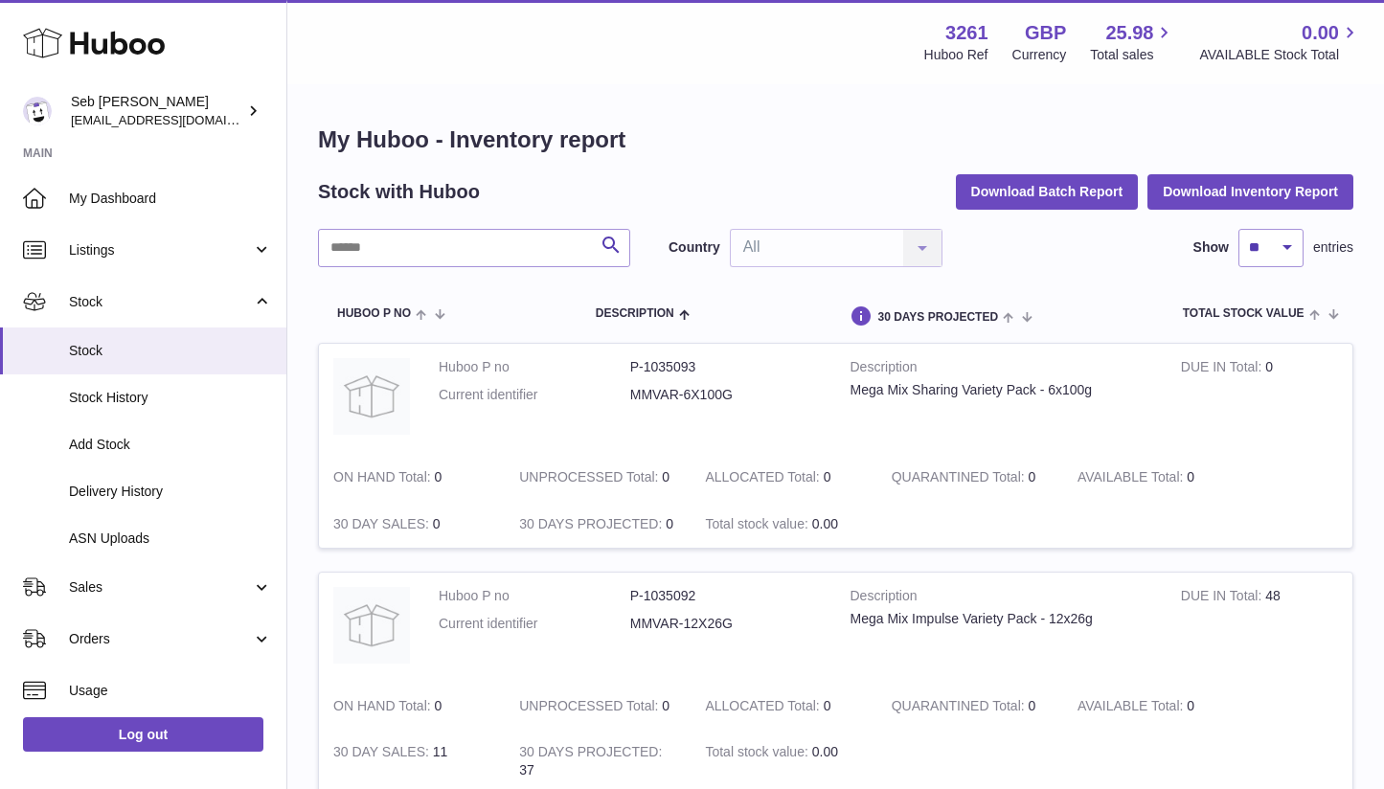 The height and width of the screenshot is (789, 1384). What do you see at coordinates (967, 33) in the screenshot?
I see `strong: 3261` at bounding box center [967, 33].